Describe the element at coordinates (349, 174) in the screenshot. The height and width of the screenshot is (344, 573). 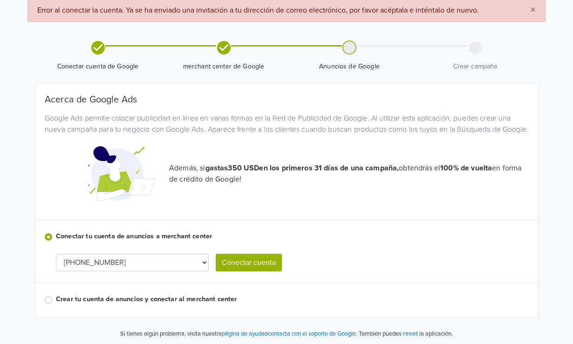
I see `p: Además, si obtendrás el en forma de crédito de Google!` at that location.